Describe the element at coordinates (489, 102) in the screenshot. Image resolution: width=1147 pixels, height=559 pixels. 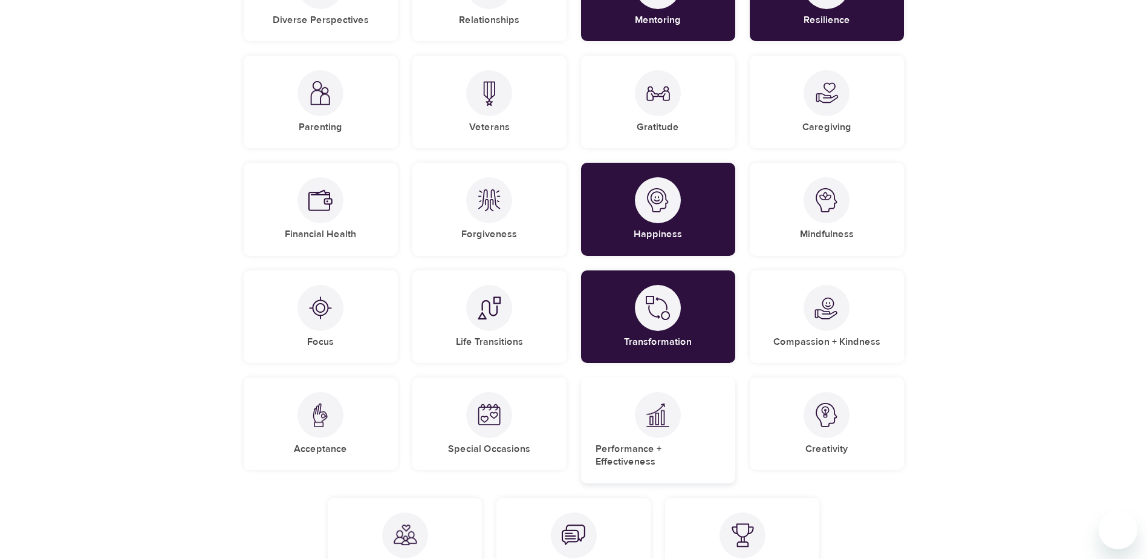
I see `div: VeteransVeterans` at that location.